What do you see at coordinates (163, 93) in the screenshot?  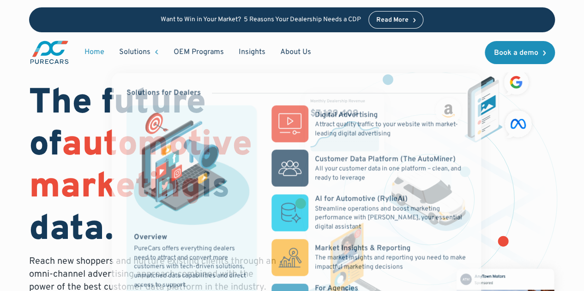 I see `div: Solutions for Dealers` at bounding box center [163, 93].